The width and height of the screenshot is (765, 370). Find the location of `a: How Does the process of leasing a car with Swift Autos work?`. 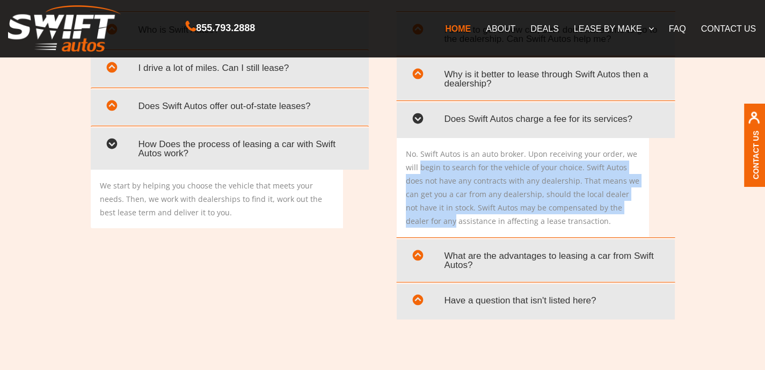

a: How Does the process of leasing a car with Swift Autos work? is located at coordinates (230, 149).